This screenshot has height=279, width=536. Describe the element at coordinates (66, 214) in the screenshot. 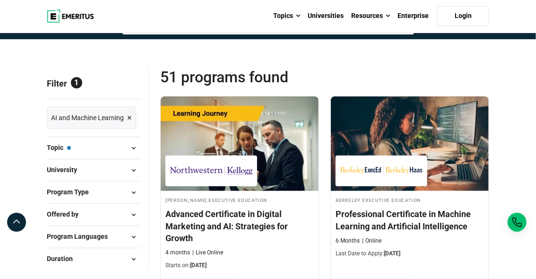

I see `span: Offered by` at that location.